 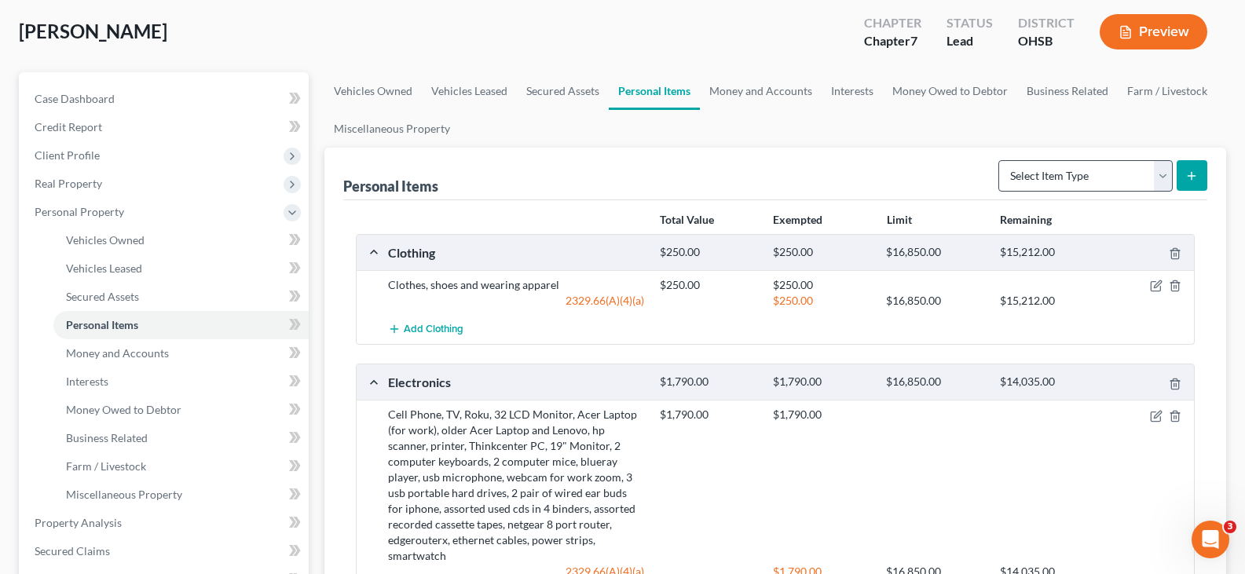 I want to click on span: Case Dashboard, so click(x=75, y=98).